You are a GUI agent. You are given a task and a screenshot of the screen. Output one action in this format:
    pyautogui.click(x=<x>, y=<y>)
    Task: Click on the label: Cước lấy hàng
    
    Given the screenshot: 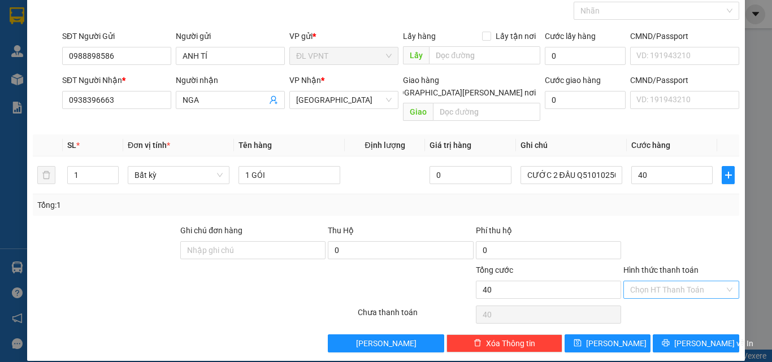 What is the action you would take?
    pyautogui.click(x=570, y=36)
    